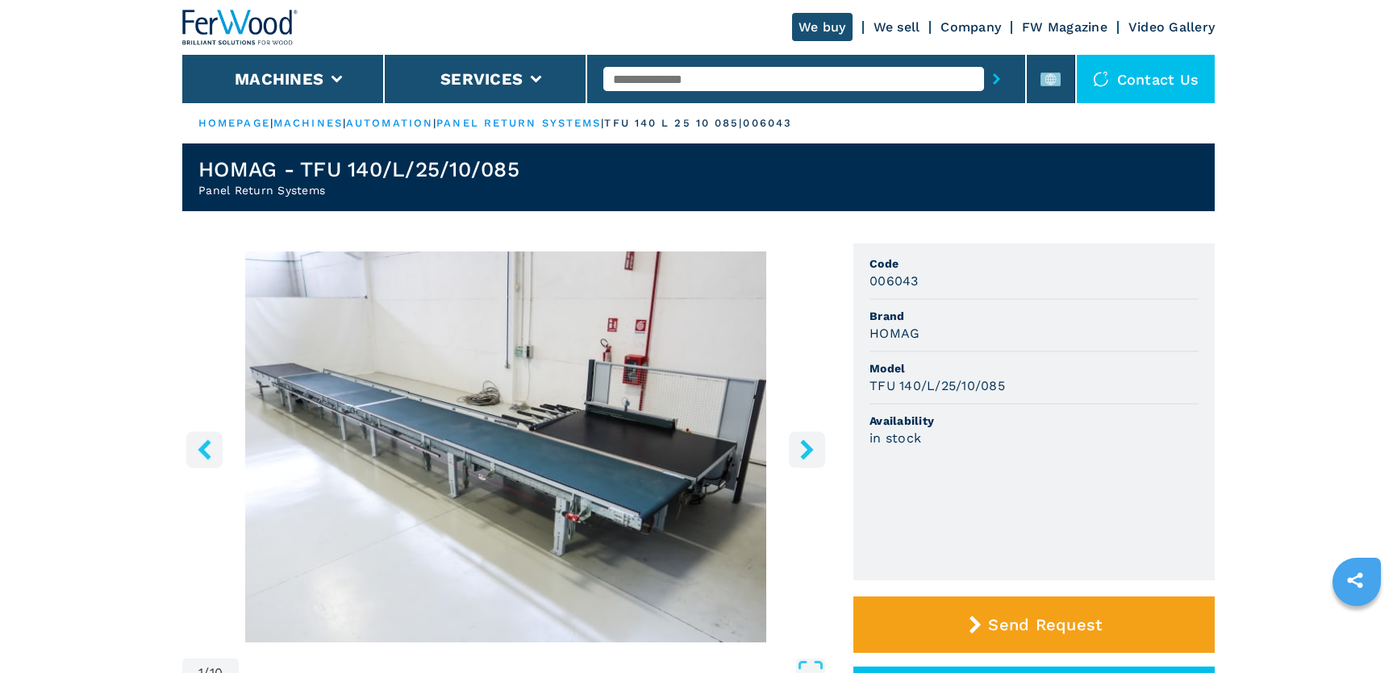 This screenshot has width=1397, height=673. What do you see at coordinates (673, 123) in the screenshot?
I see `p: tfu 140 l 25 10 085 |` at bounding box center [673, 123].